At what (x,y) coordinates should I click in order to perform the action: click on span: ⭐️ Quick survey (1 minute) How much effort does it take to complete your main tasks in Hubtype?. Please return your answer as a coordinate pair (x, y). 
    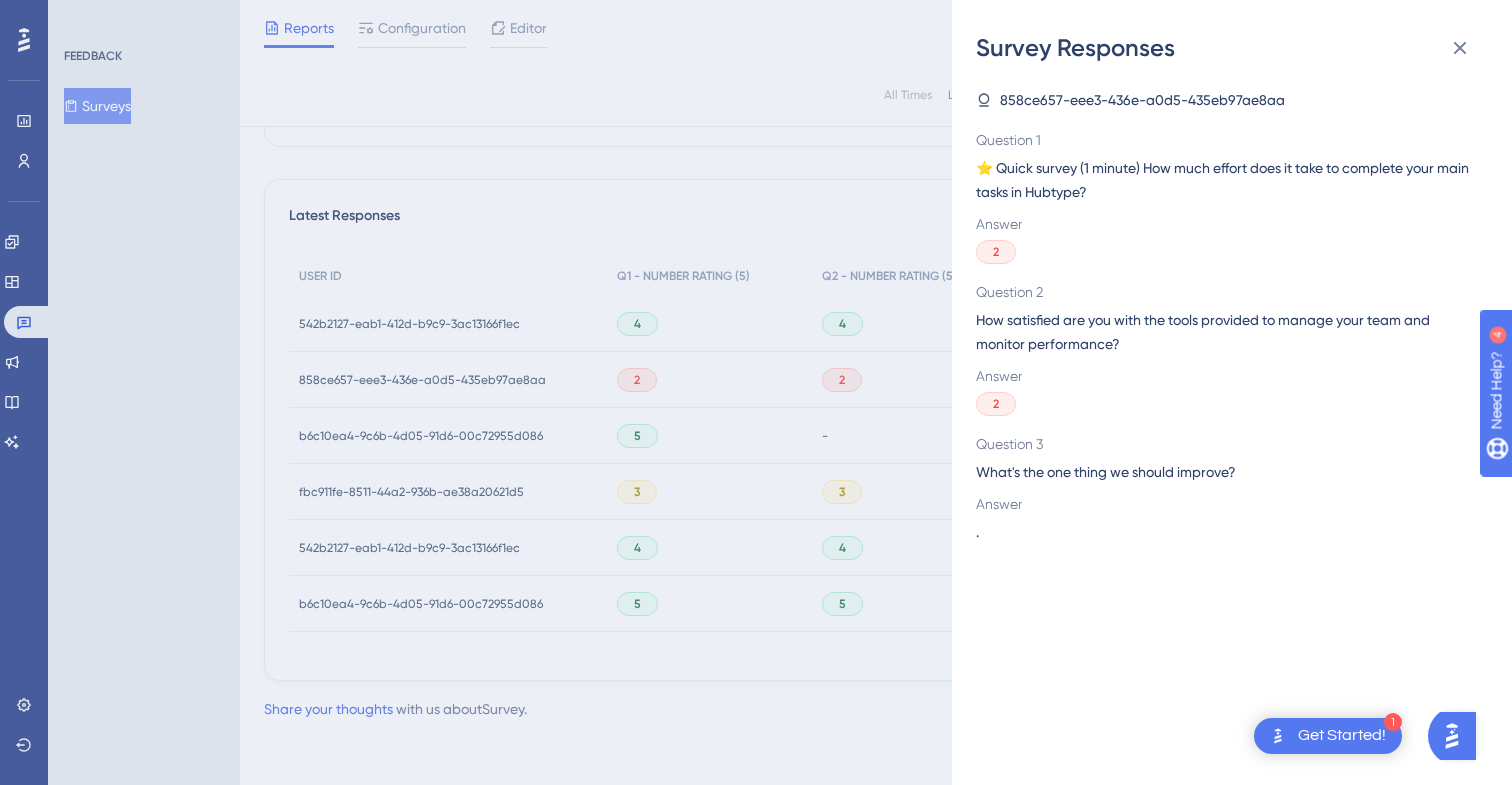
    Looking at the image, I should click on (1224, 180).